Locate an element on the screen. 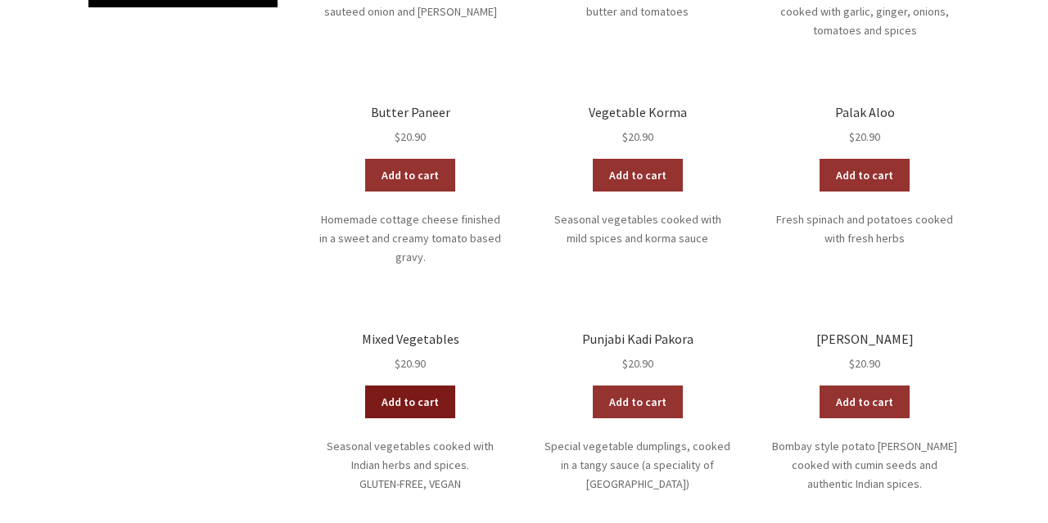 This screenshot has width=1048, height=523. a: Palak Aloo $20.90 is located at coordinates (864, 125).